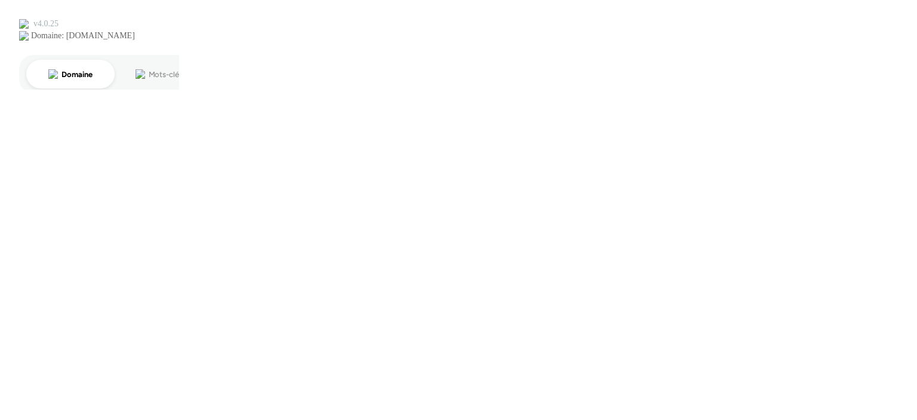 This screenshot has height=420, width=917. I want to click on img: website_grey.svg, so click(24, 36).